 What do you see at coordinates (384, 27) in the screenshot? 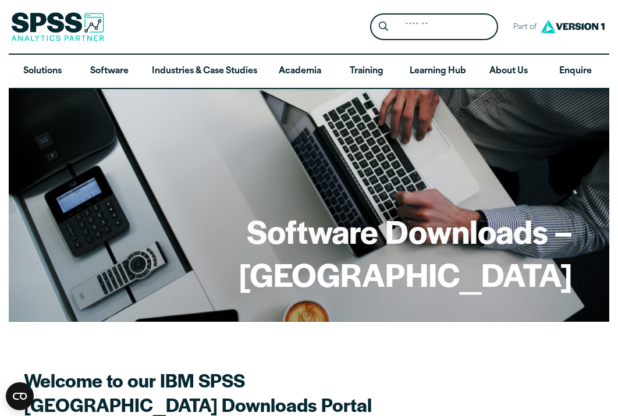
I see `button: Search magnifying glass icon` at bounding box center [384, 27].